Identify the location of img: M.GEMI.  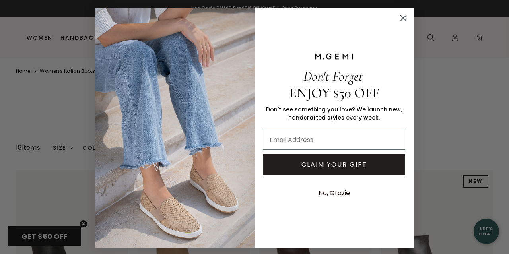
(334, 56).